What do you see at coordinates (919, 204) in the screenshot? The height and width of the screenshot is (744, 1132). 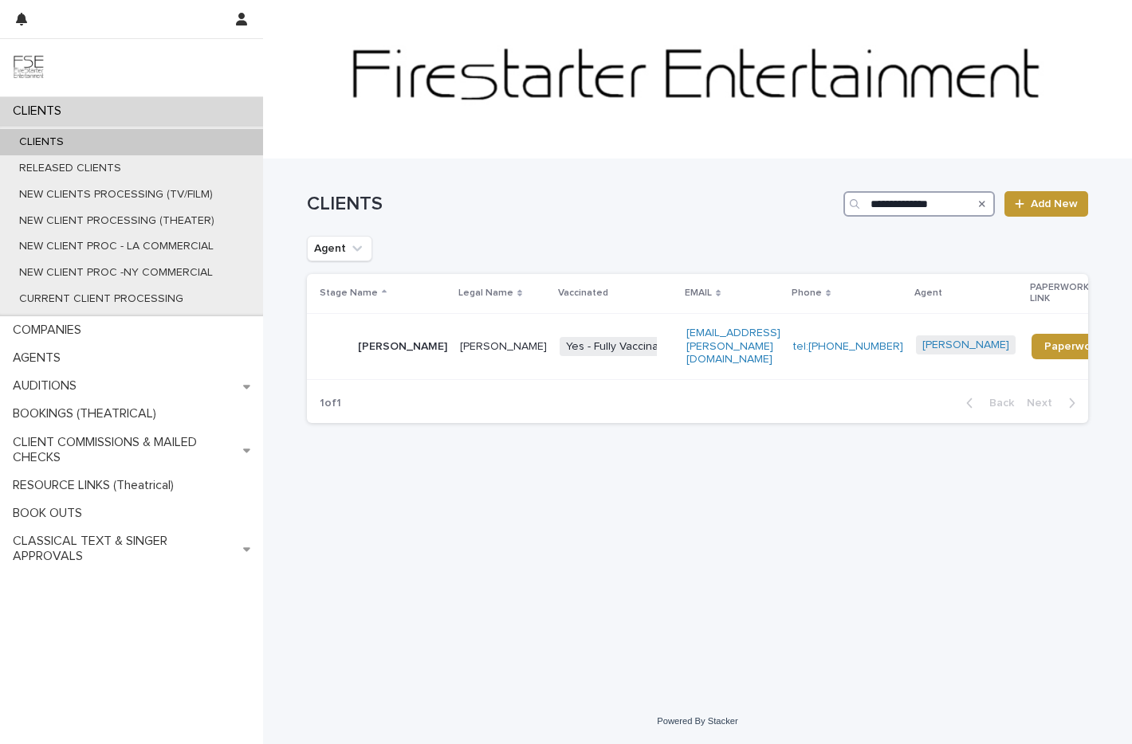 I see `input: Search` at bounding box center [919, 204].